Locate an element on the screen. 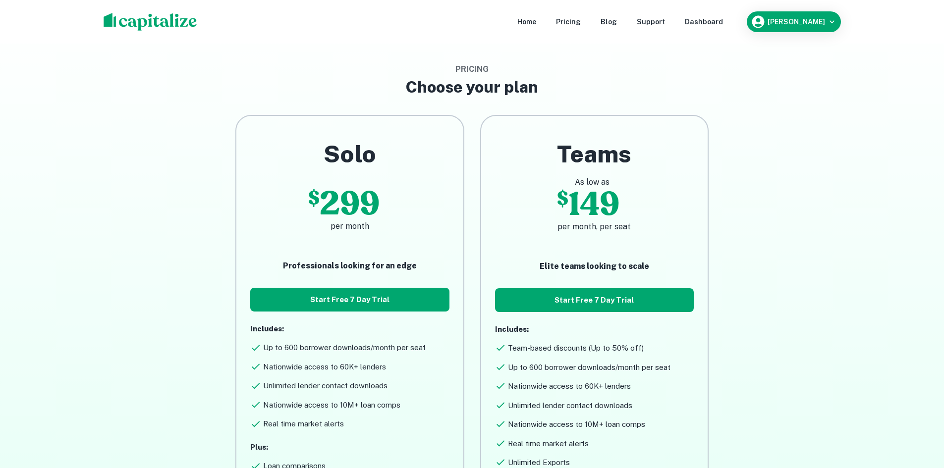 The width and height of the screenshot is (944, 468). h3: Choose your plan is located at coordinates (472, 87).